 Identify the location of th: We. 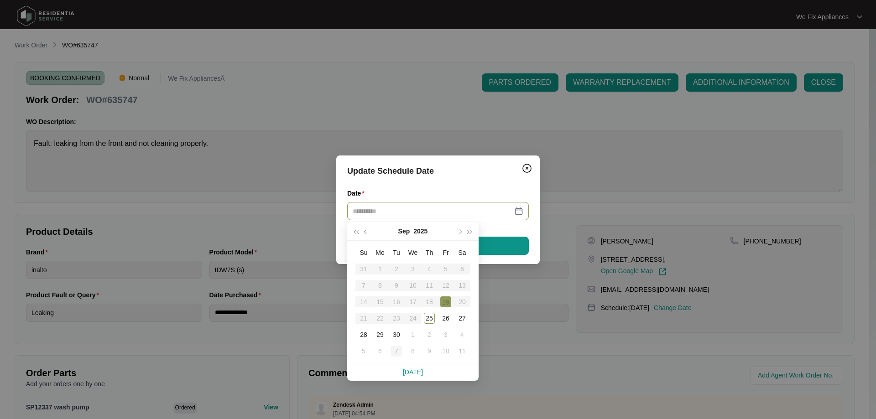
(413, 253).